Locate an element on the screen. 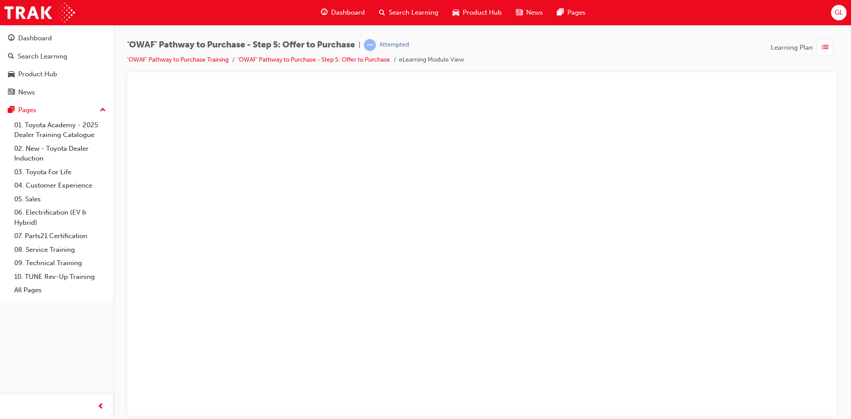  div: Attempted is located at coordinates (394, 45).